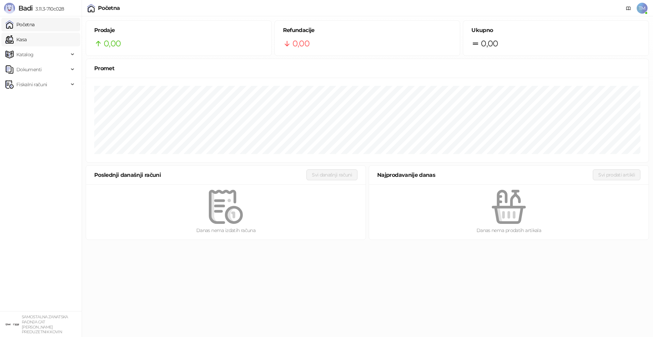 Image resolution: width=653 pixels, height=337 pixels. I want to click on a: Dokumentacija, so click(629, 8).